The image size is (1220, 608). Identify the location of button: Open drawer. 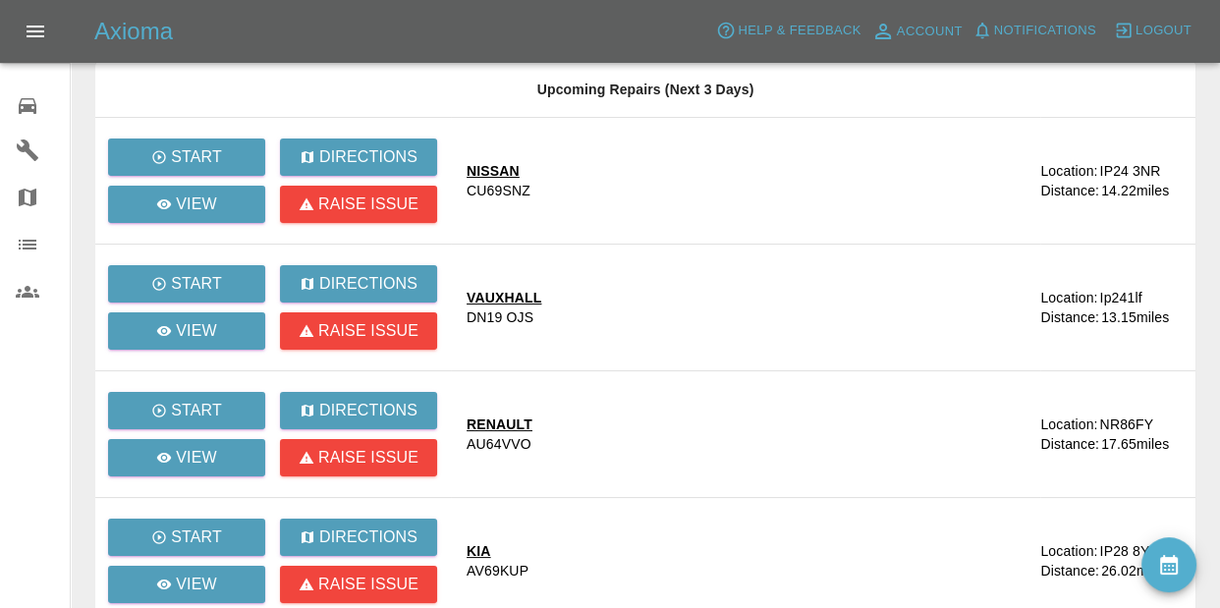
(35, 31).